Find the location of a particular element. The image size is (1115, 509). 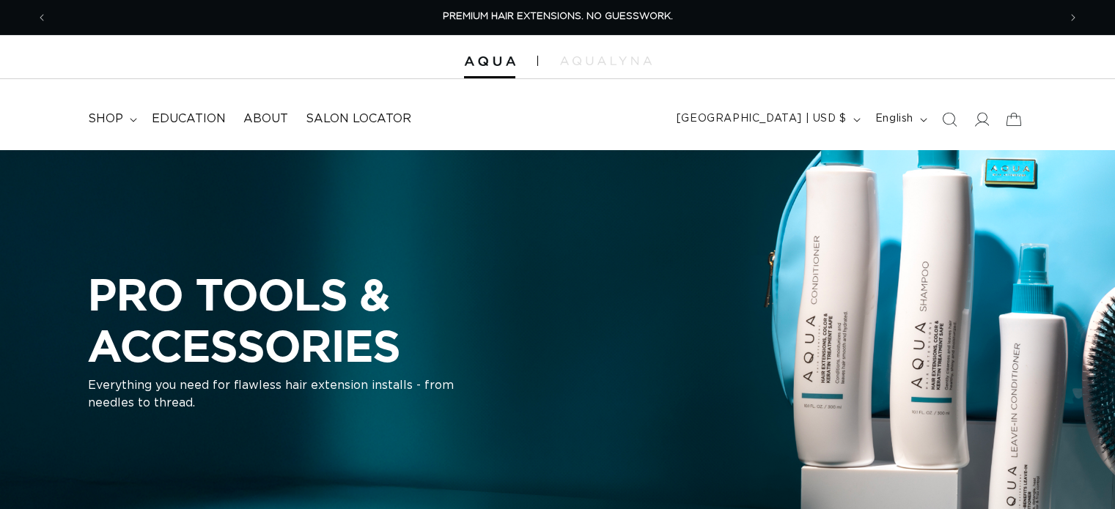

img: Aqua Hair Extensions is located at coordinates (489, 62).